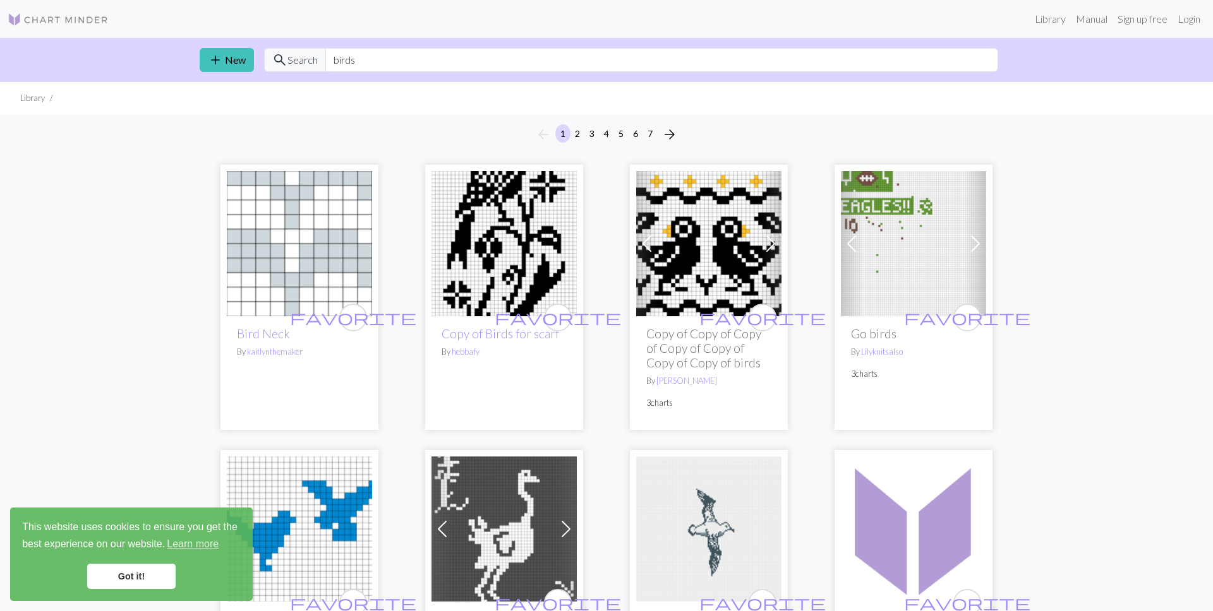 This screenshot has width=1213, height=611. I want to click on img: ostrich, so click(504, 529).